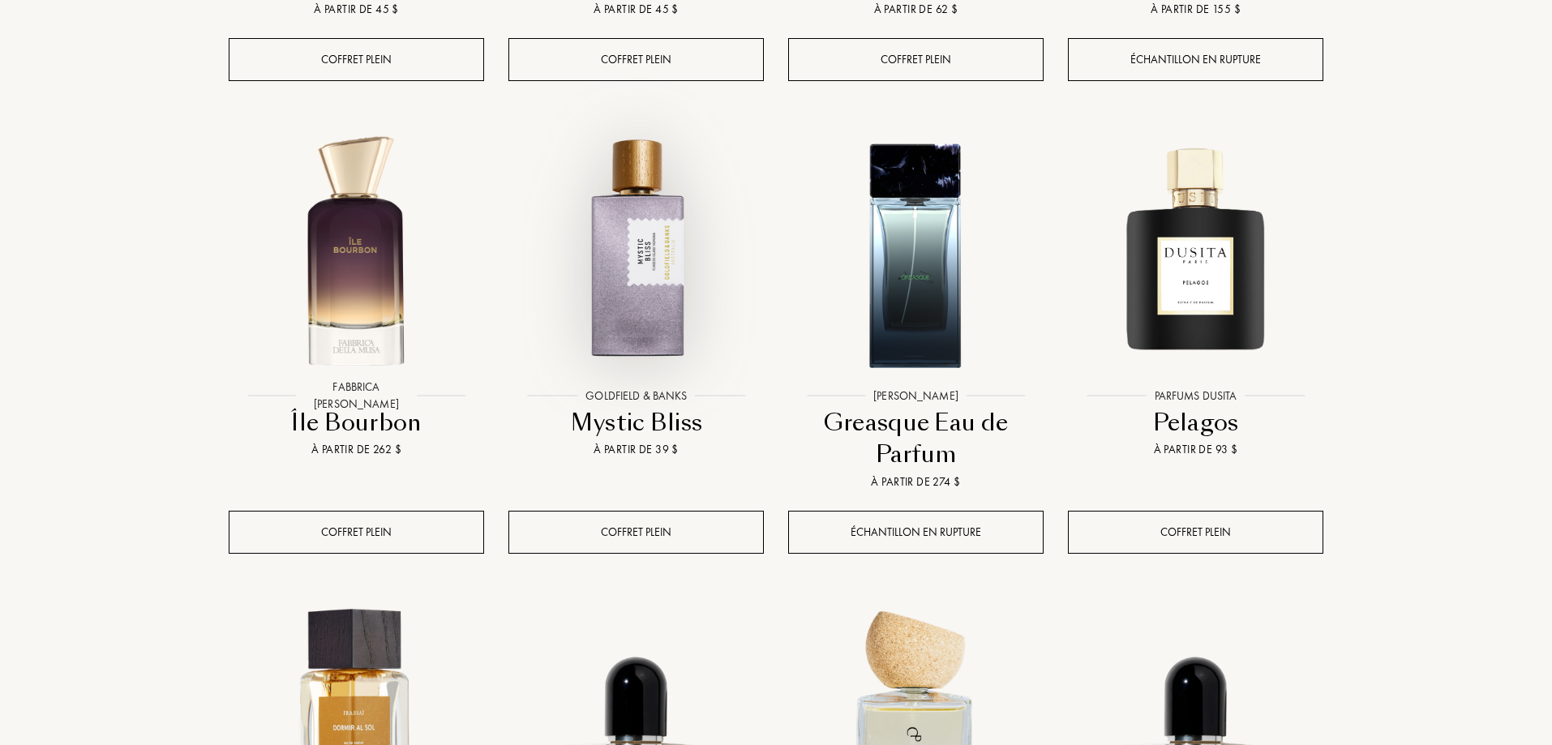 The image size is (1552, 745). I want to click on div: À partir de 155 $, so click(1195, 9).